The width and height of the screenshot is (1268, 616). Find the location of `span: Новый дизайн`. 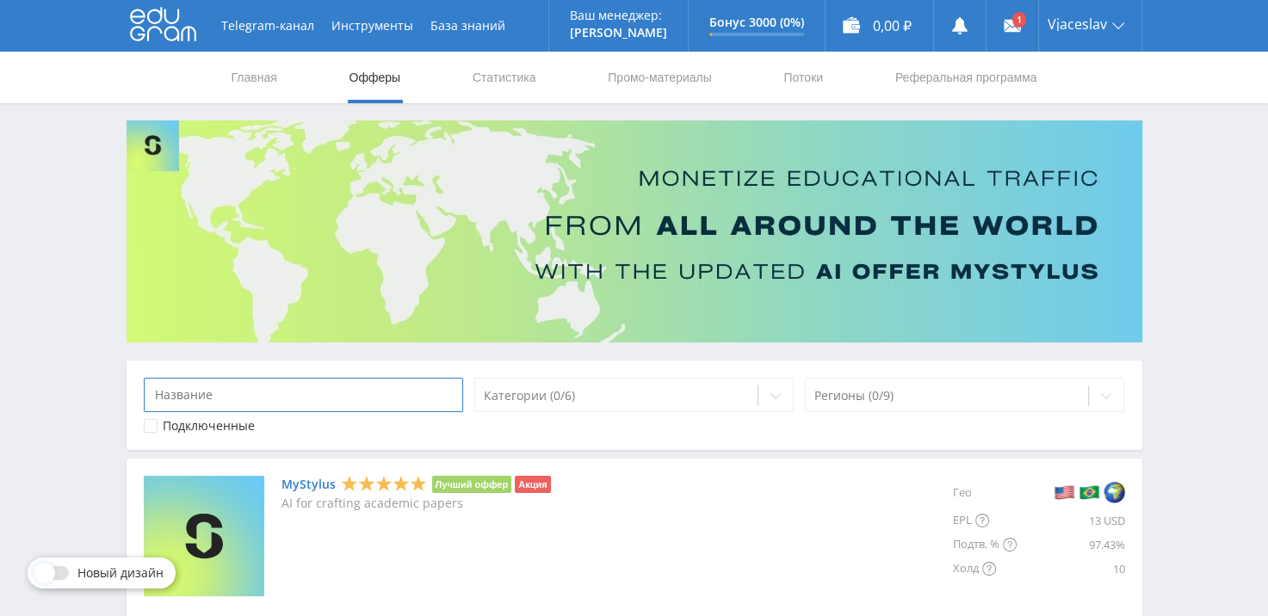

span: Новый дизайн is located at coordinates (120, 573).